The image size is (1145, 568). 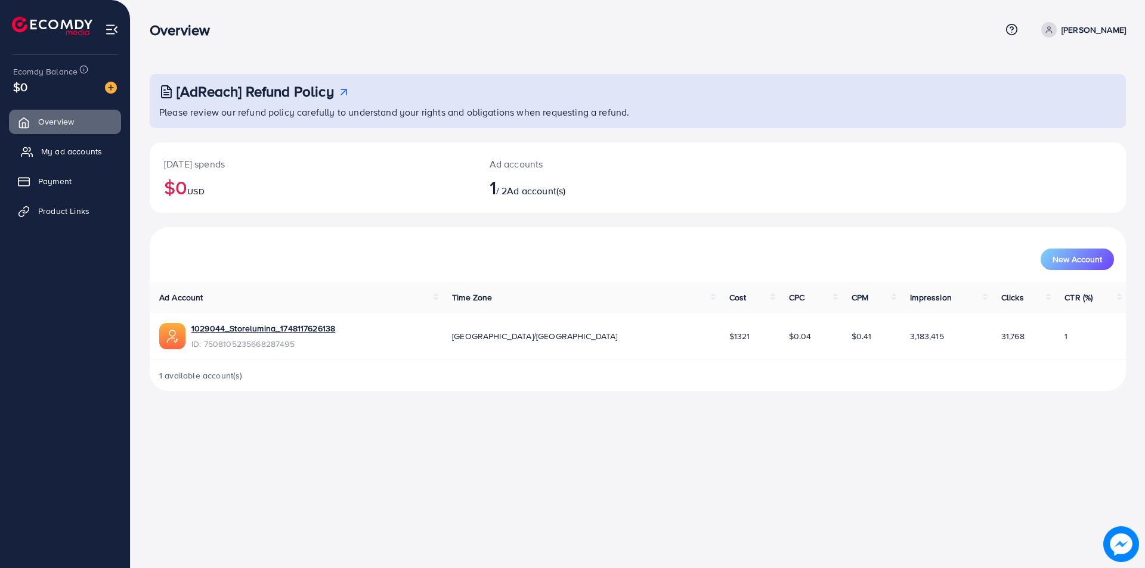 I want to click on button: New Account, so click(x=1077, y=259).